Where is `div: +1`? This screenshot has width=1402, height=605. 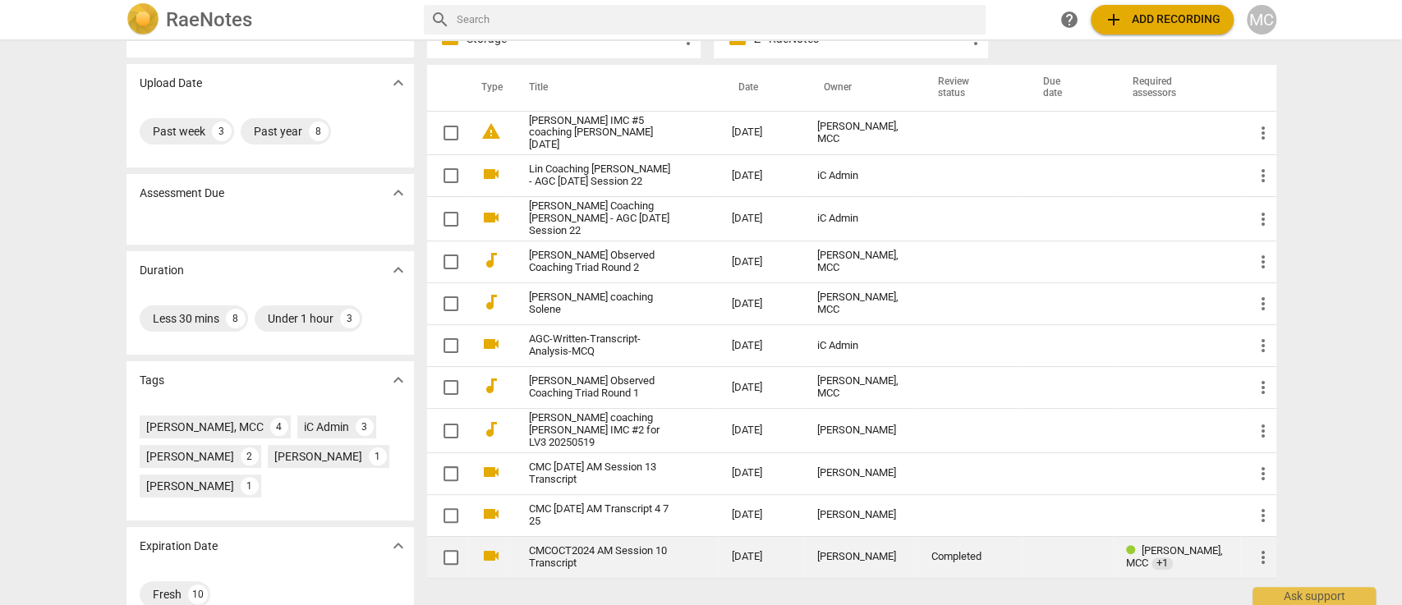
div: +1 is located at coordinates (1162, 563).